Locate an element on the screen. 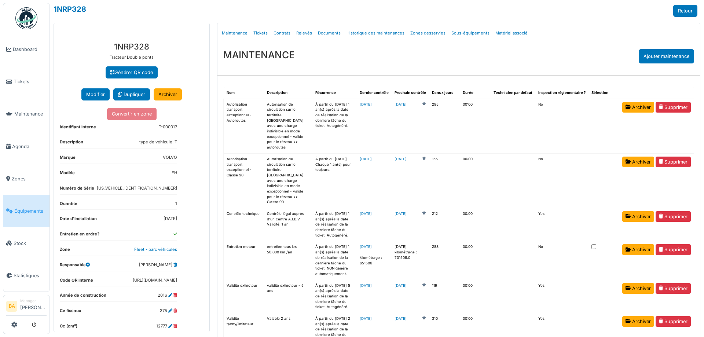 The image size is (704, 337). a: Dashboard is located at coordinates (26, 50).